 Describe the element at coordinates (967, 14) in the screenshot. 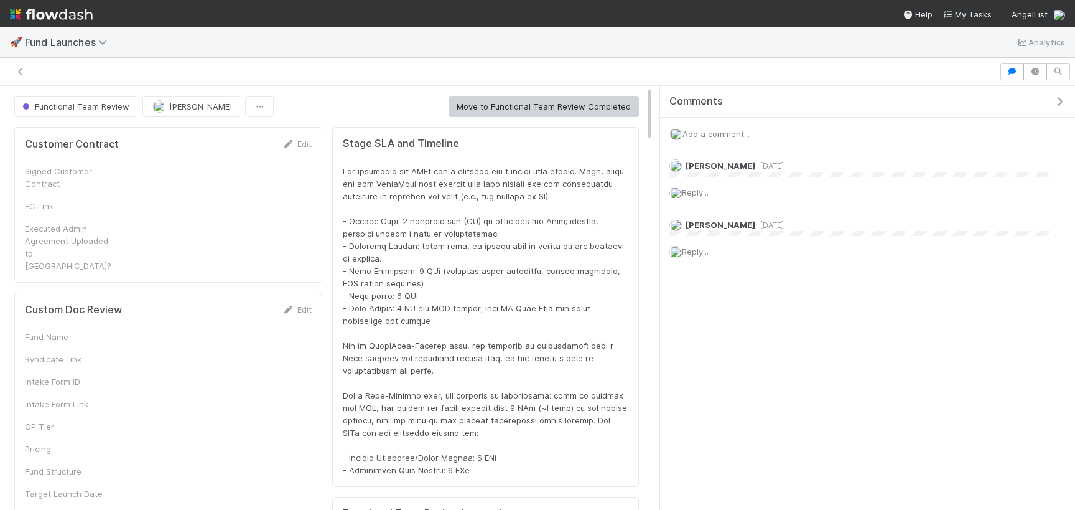

I see `a: My Tasks` at that location.